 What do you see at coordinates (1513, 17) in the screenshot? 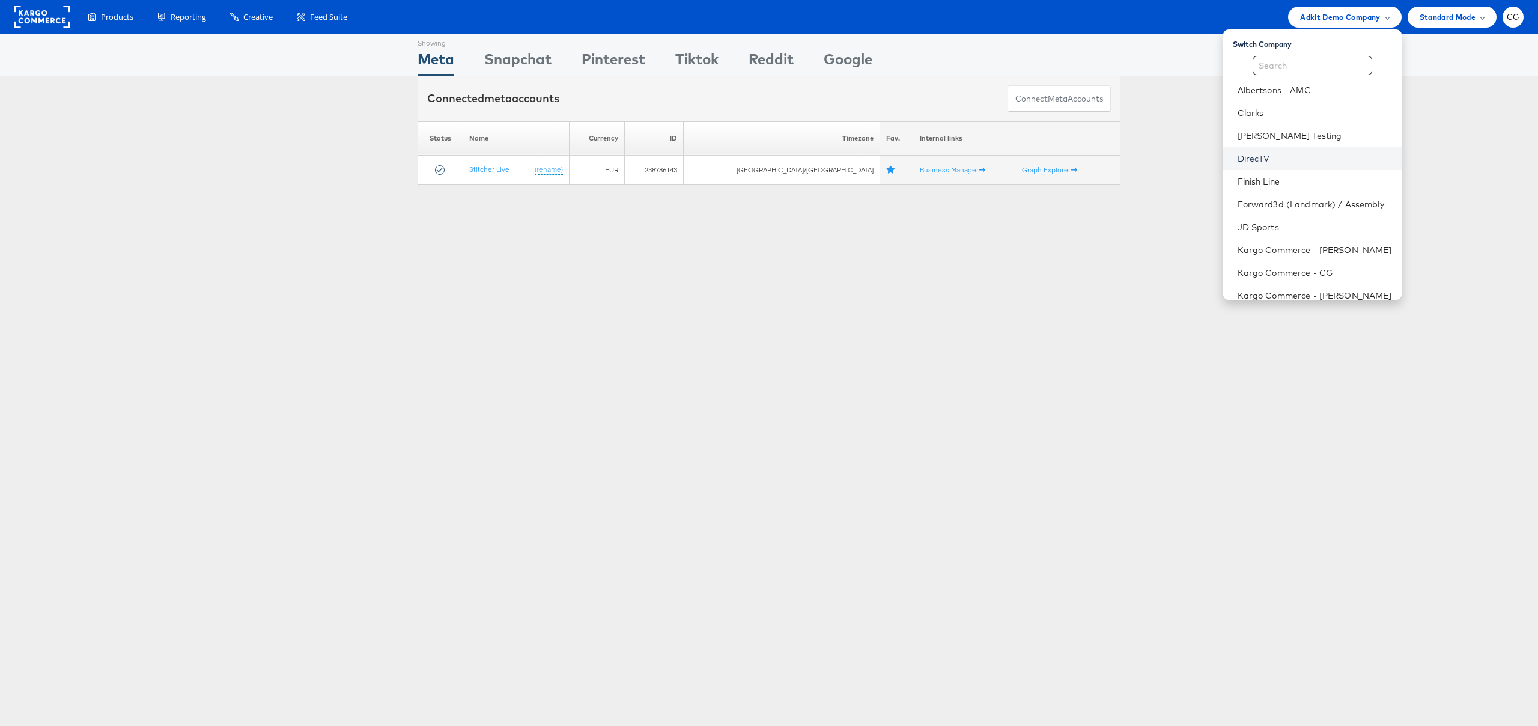
I see `span: CG` at bounding box center [1513, 17].